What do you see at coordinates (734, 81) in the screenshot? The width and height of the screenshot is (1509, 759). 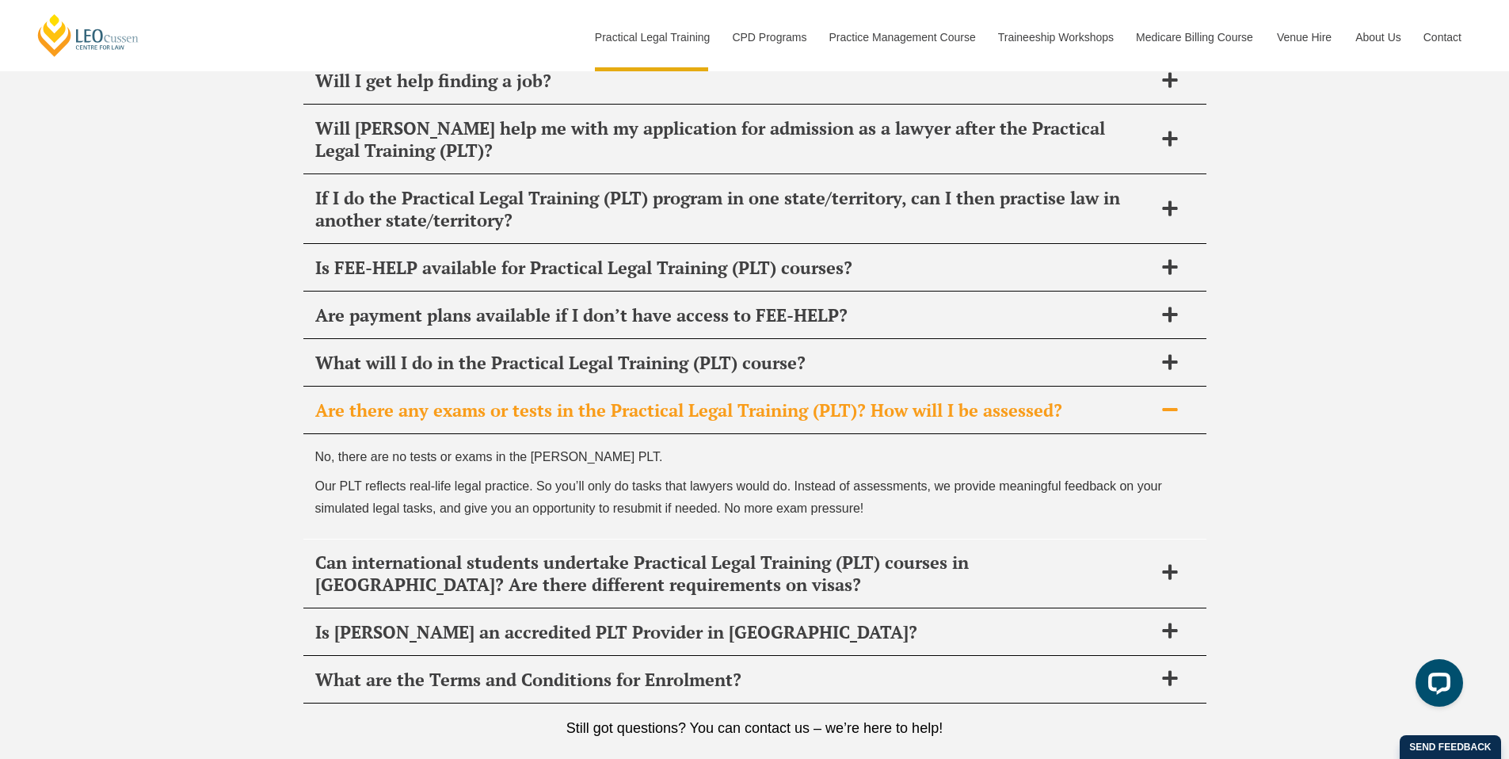 I see `h2: Will I get help finding a job?` at bounding box center [734, 81].